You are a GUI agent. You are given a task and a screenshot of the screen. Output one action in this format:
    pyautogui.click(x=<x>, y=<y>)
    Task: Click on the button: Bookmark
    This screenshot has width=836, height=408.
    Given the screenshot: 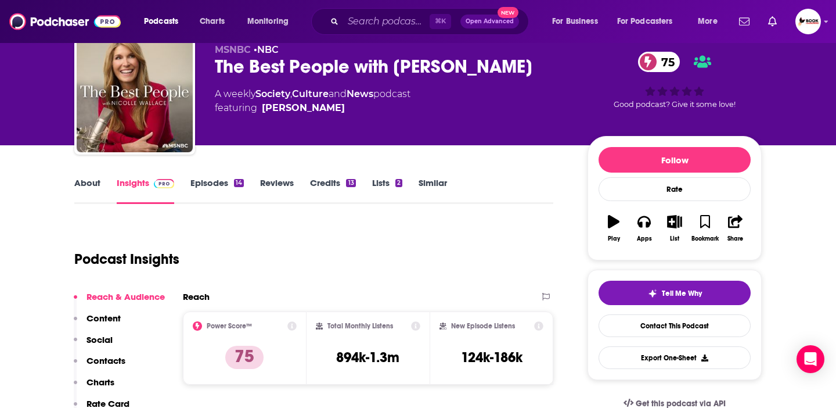 What is the action you would take?
    pyautogui.click(x=705, y=228)
    